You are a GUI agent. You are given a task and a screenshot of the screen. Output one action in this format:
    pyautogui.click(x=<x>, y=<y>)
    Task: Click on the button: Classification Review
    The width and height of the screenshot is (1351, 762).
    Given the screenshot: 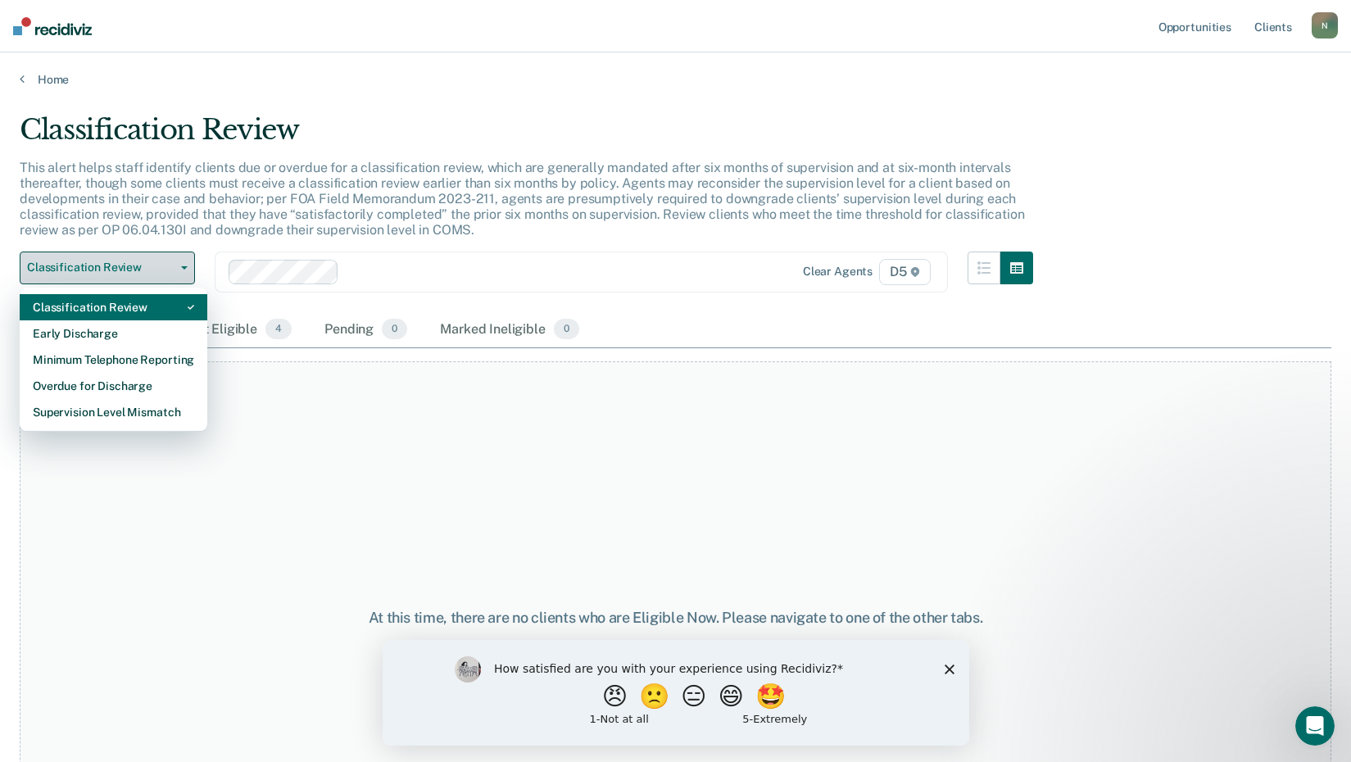 What is the action you would take?
    pyautogui.click(x=107, y=268)
    